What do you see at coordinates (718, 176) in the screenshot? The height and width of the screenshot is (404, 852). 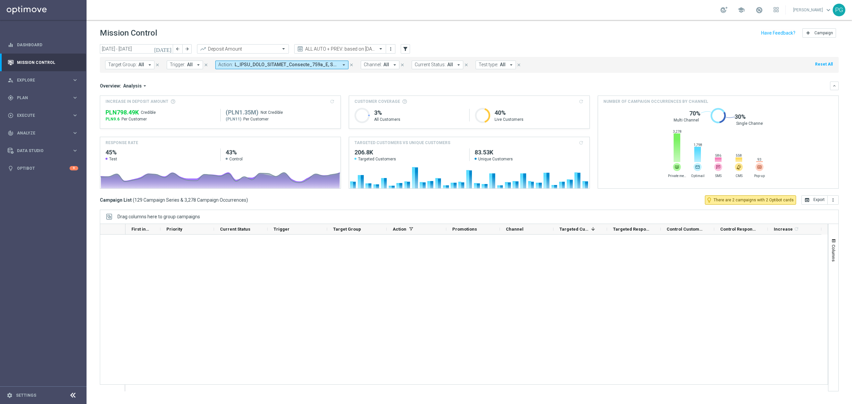 I see `span: SMS` at bounding box center [718, 176].